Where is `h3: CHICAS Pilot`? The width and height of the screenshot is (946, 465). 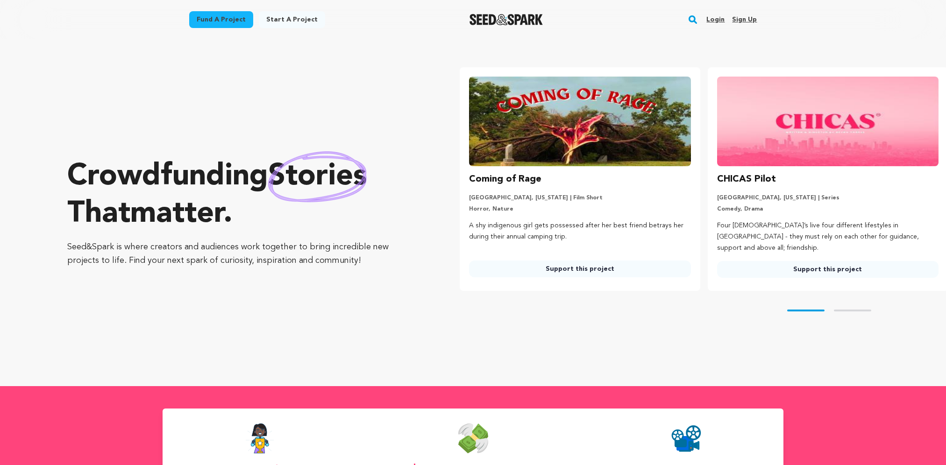 h3: CHICAS Pilot is located at coordinates (746, 179).